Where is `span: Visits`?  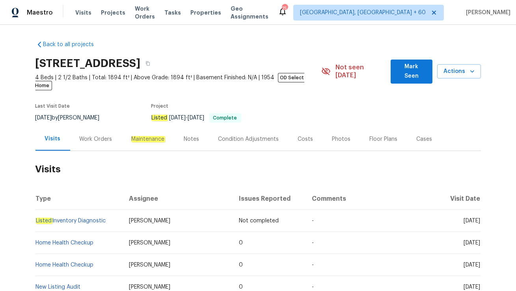 span: Visits is located at coordinates (83, 13).